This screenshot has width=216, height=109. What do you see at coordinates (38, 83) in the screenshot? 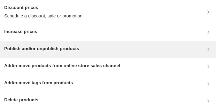
I see `h3: Add/remove tags from products` at bounding box center [38, 83].